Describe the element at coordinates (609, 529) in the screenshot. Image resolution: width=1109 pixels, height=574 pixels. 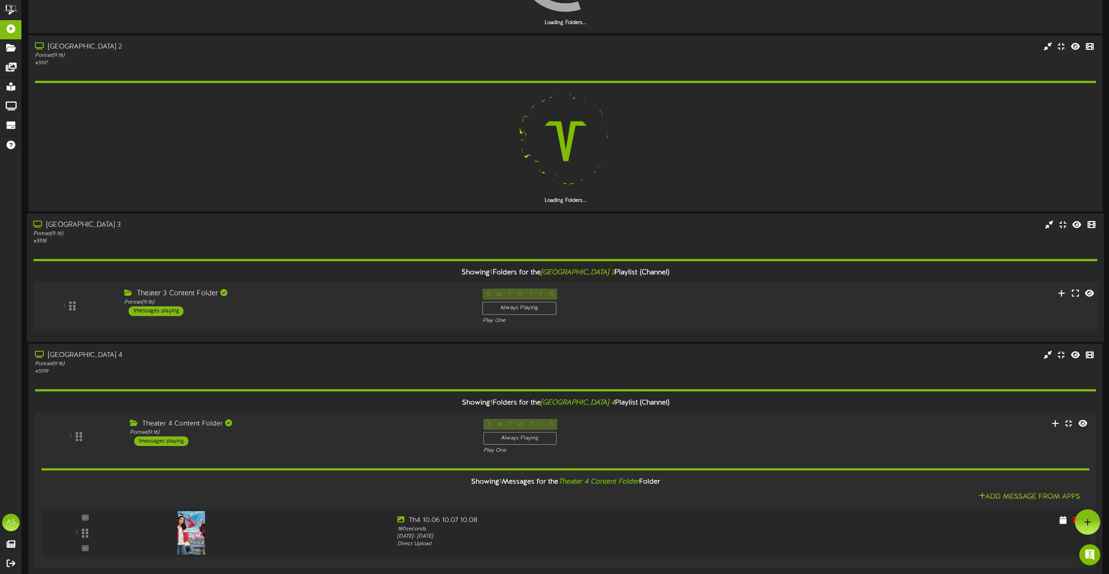
I see `div: 180 seconds` at that location.